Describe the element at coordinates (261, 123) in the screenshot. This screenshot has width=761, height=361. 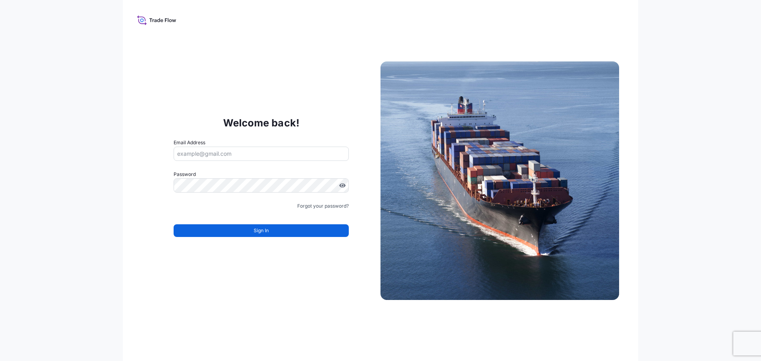
I see `p: Welcome back!` at that location.